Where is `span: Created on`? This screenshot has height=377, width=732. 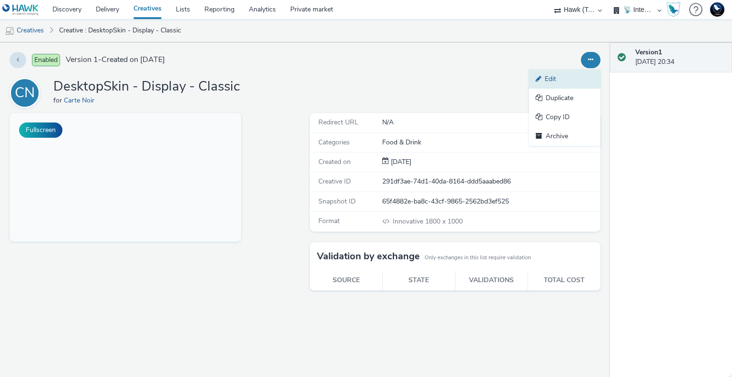
span: Created on is located at coordinates (335, 162).